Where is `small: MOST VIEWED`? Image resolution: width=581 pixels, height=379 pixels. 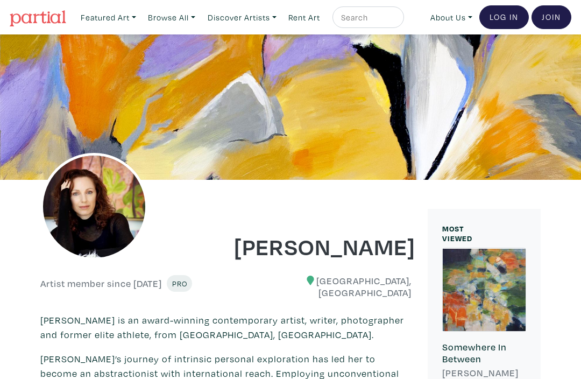
small: MOST VIEWED is located at coordinates (457, 233).